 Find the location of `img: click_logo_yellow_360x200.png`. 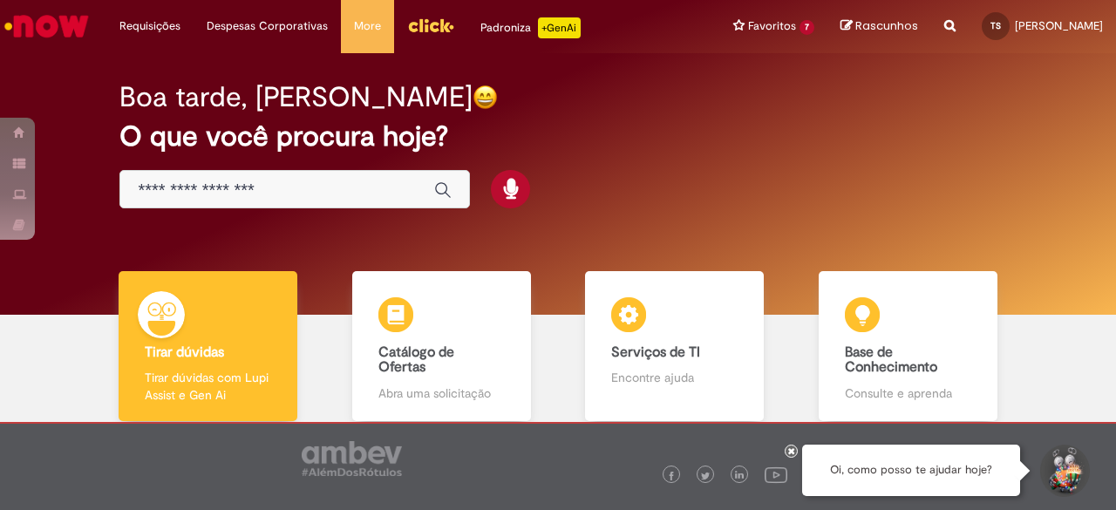

img: click_logo_yellow_360x200.png is located at coordinates (431, 25).